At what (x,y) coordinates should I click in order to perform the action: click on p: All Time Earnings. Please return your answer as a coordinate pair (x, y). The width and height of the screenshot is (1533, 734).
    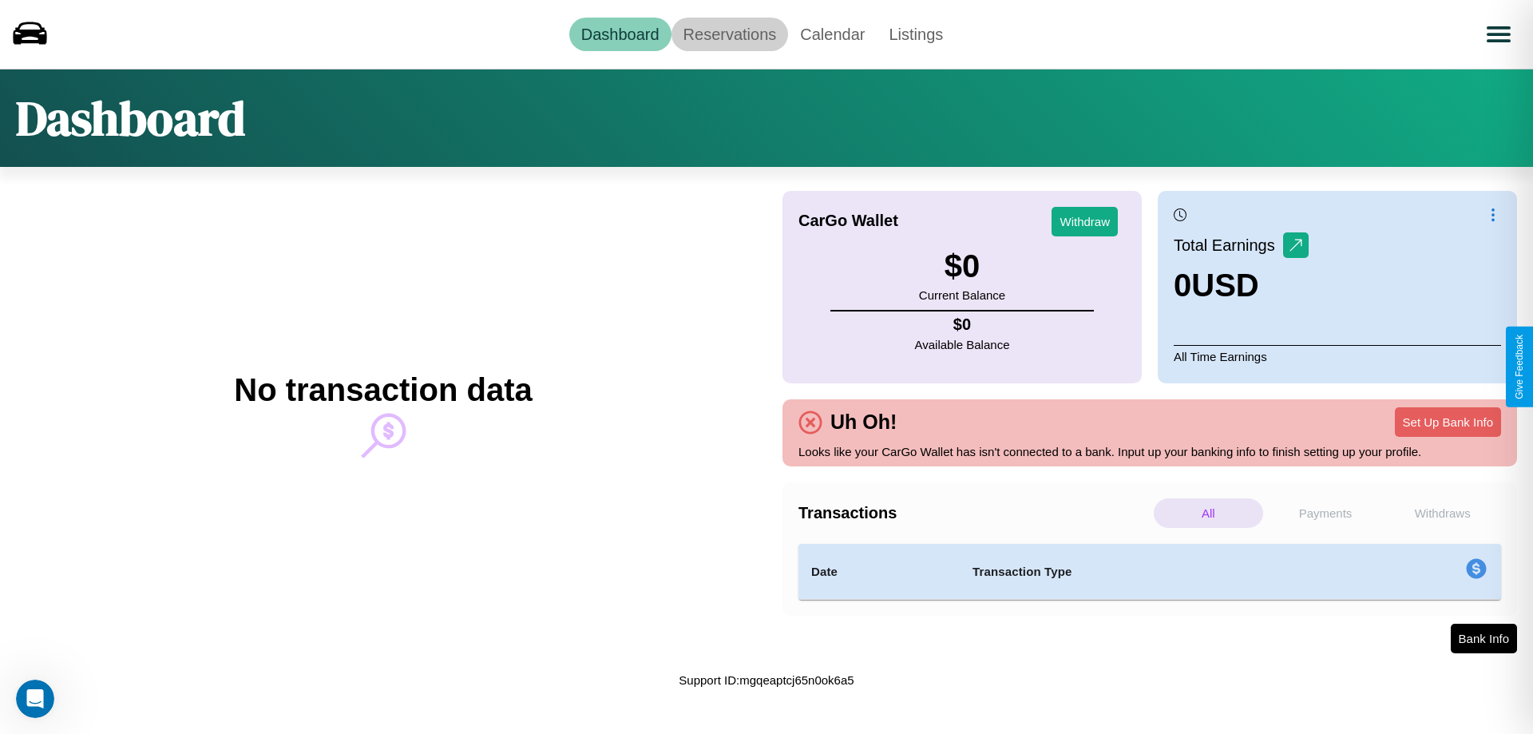
    Looking at the image, I should click on (1337, 356).